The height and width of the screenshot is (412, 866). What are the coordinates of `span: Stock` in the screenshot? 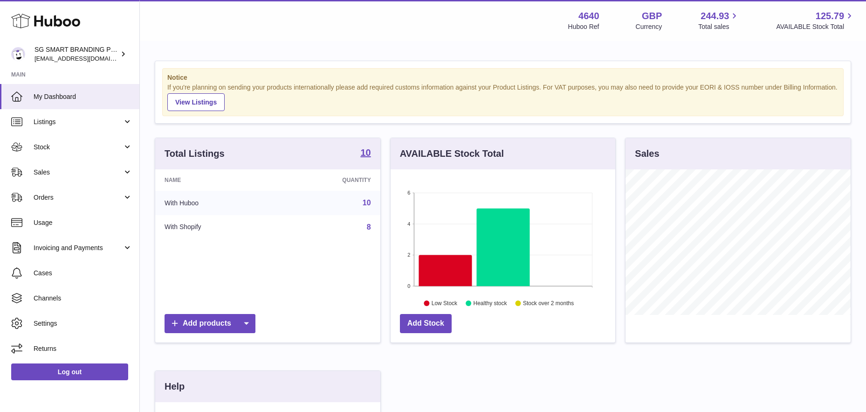 It's located at (78, 147).